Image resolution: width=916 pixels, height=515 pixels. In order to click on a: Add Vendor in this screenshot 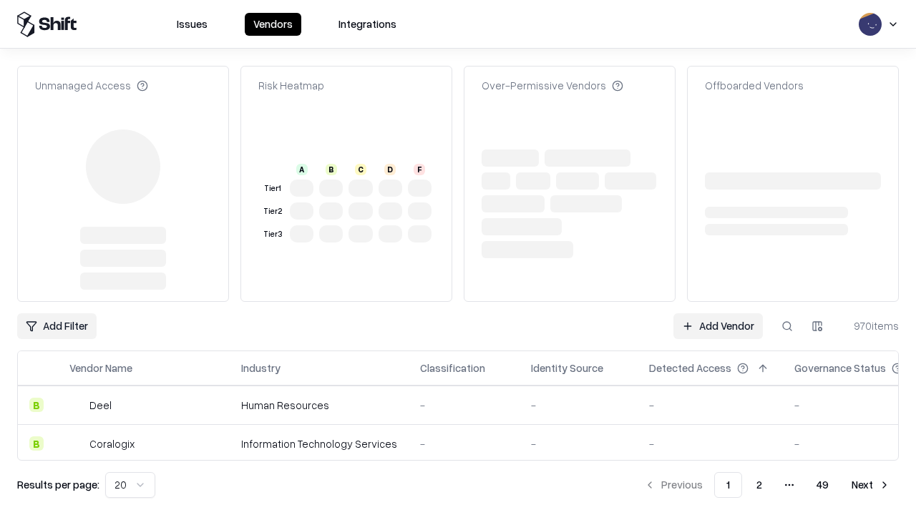, I will do `click(718, 326)`.